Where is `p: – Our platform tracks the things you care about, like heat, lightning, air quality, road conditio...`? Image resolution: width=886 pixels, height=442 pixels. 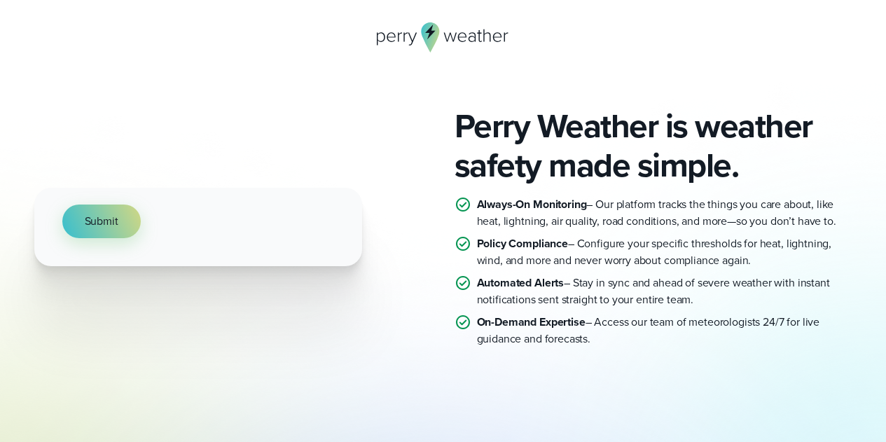 p: – Our platform tracks the things you care about, like heat, lightning, air quality, road conditio... is located at coordinates (665, 213).